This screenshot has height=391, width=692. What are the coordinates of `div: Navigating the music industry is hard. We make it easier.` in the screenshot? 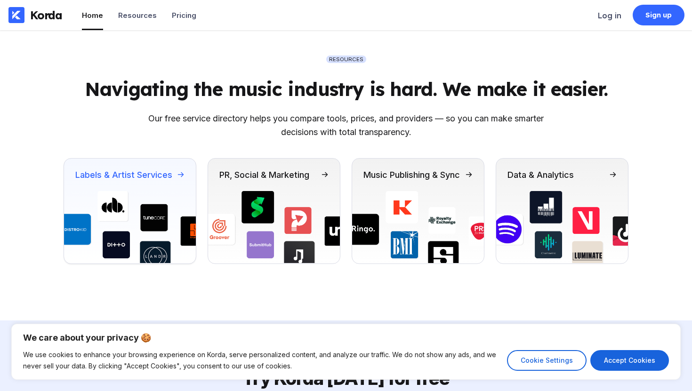 It's located at (346, 89).